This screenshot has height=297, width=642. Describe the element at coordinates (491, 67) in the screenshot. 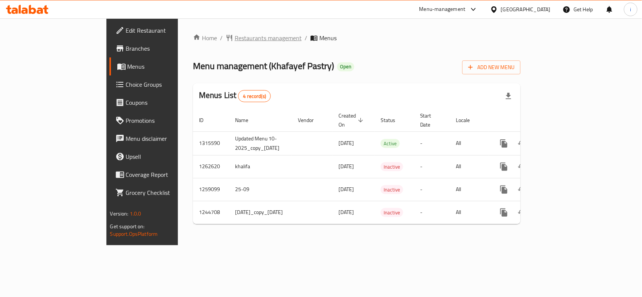

I see `span: Add New Menu` at that location.